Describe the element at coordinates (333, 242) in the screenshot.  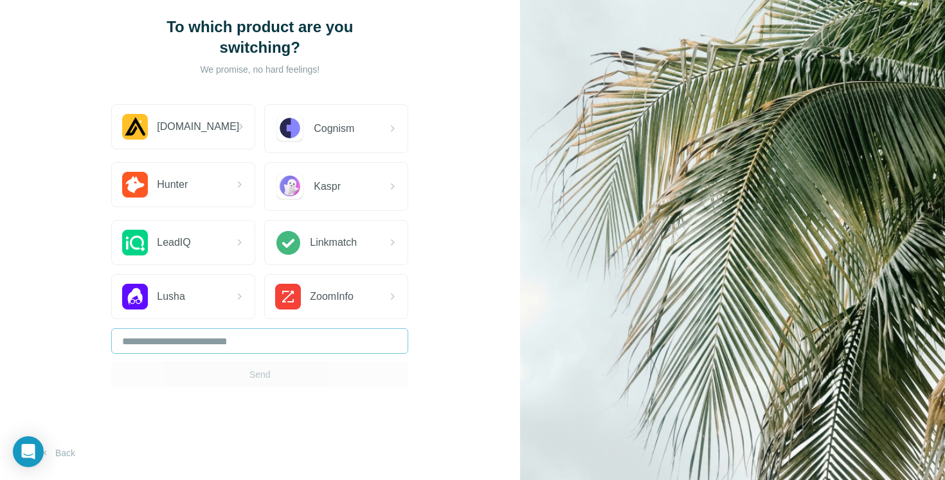
I see `span: Linkmatch` at that location.